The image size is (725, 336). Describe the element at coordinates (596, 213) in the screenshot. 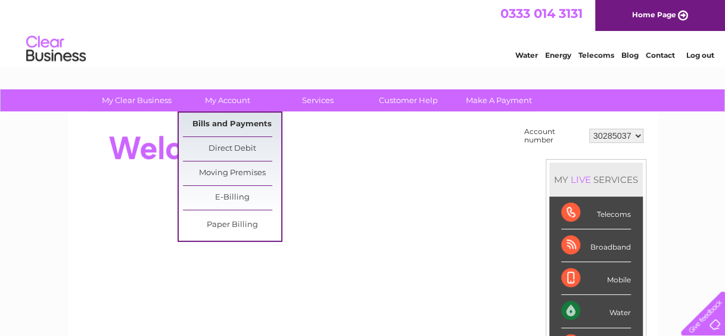

I see `div: Telecoms` at that location.